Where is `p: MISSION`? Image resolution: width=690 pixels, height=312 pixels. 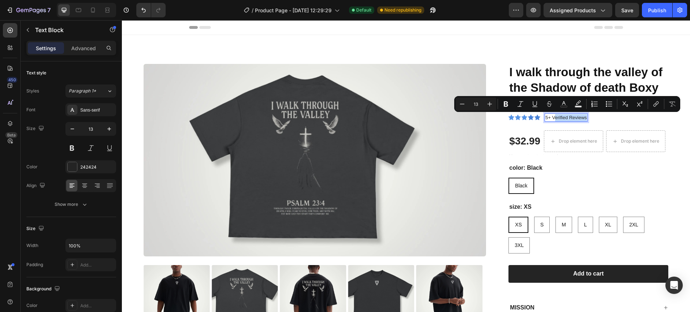 p: MISSION is located at coordinates (400, 288).